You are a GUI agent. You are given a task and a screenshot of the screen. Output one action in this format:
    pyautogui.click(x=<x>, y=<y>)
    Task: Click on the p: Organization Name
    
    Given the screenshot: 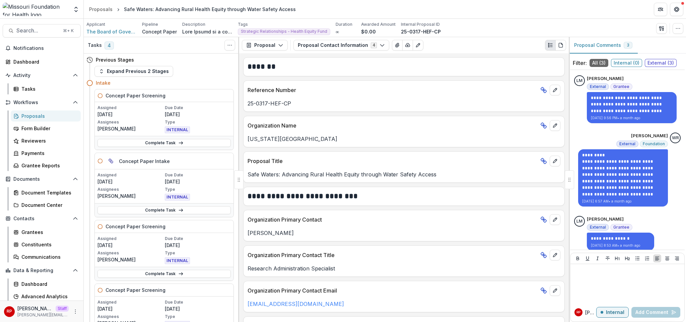 What is the action you would take?
    pyautogui.click(x=392, y=126)
    